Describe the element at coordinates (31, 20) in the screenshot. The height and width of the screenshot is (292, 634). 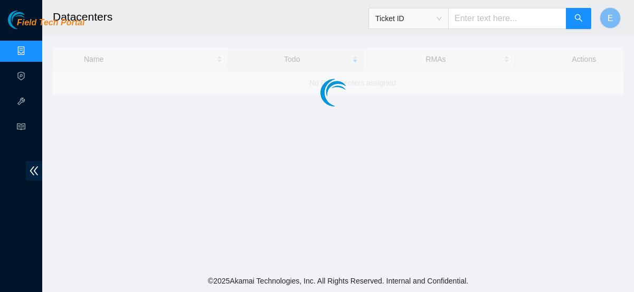
I see `img: Akamai Technologies` at that location.